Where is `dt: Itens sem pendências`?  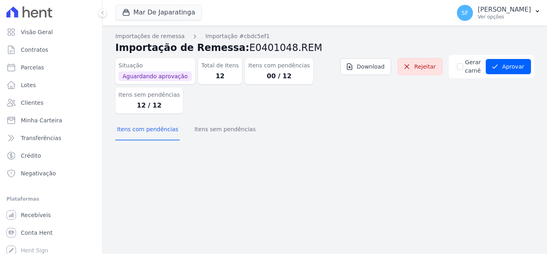 dt: Itens sem pendências is located at coordinates (149, 95).